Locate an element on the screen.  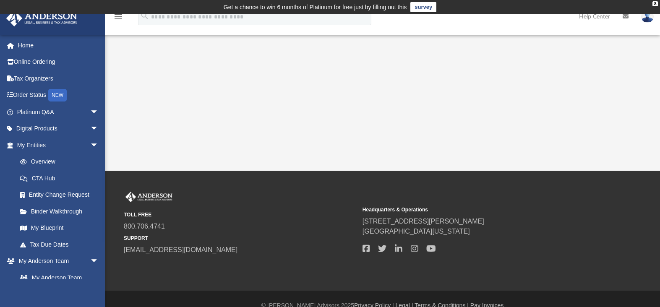
a: Online Ordering is located at coordinates (58, 62).